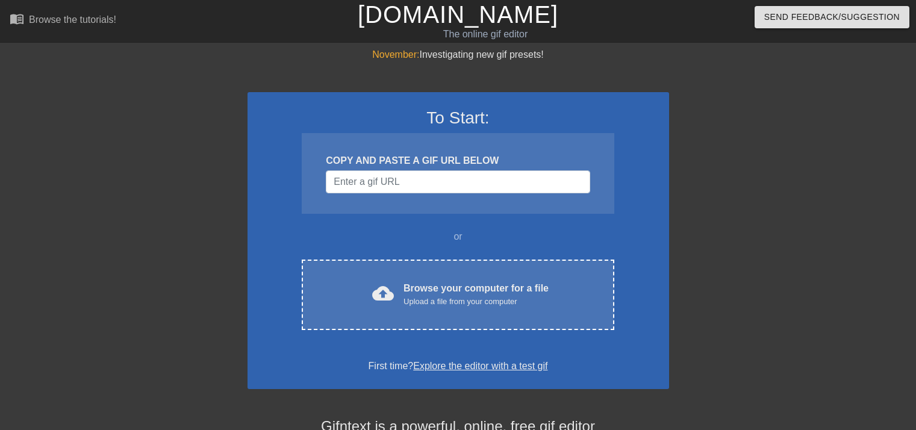 This screenshot has width=916, height=430. I want to click on div: Investigating new gif presets!, so click(458, 55).